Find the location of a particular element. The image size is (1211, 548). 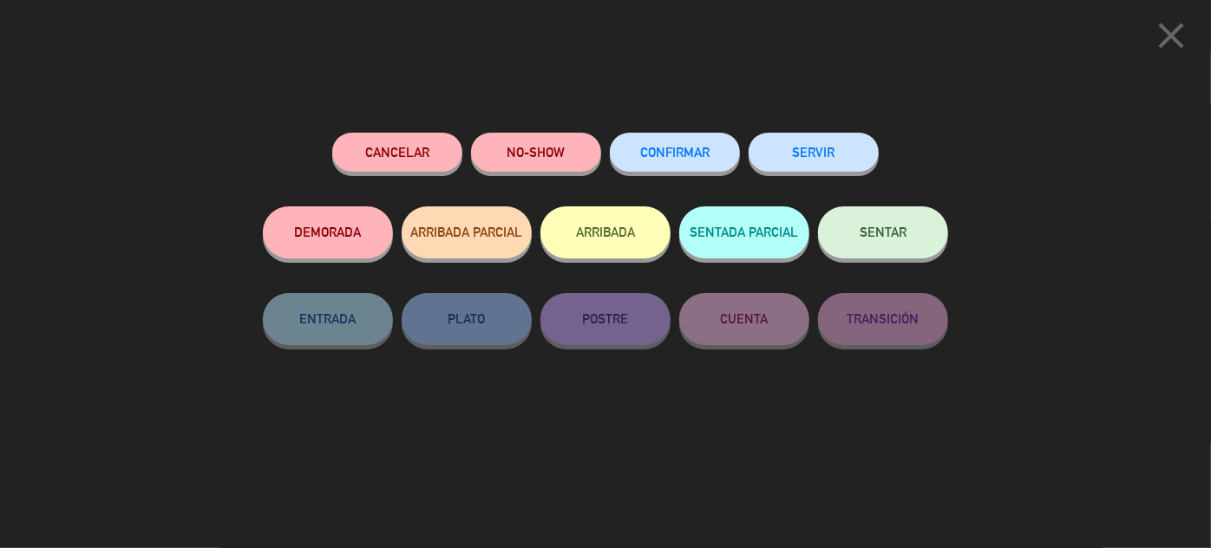

button: POSTRE is located at coordinates (605, 319).